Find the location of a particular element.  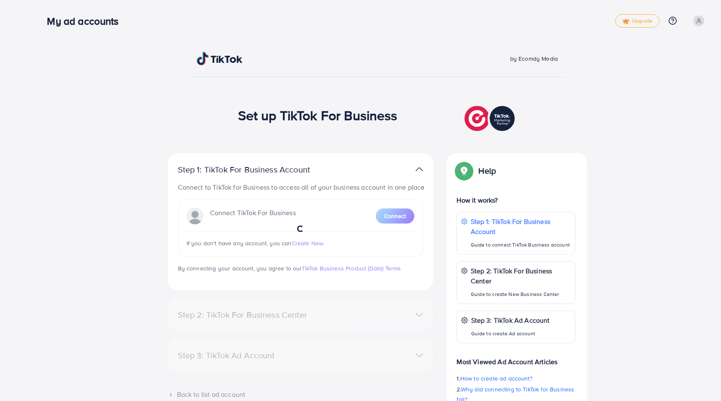

span: by Ecomdy Media is located at coordinates (534, 59).